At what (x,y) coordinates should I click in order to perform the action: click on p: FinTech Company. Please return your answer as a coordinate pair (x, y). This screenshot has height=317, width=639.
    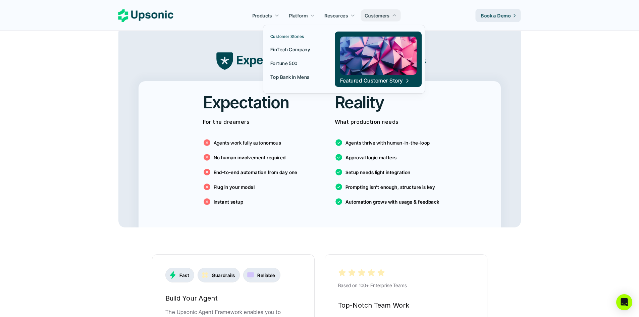
    Looking at the image, I should click on (290, 49).